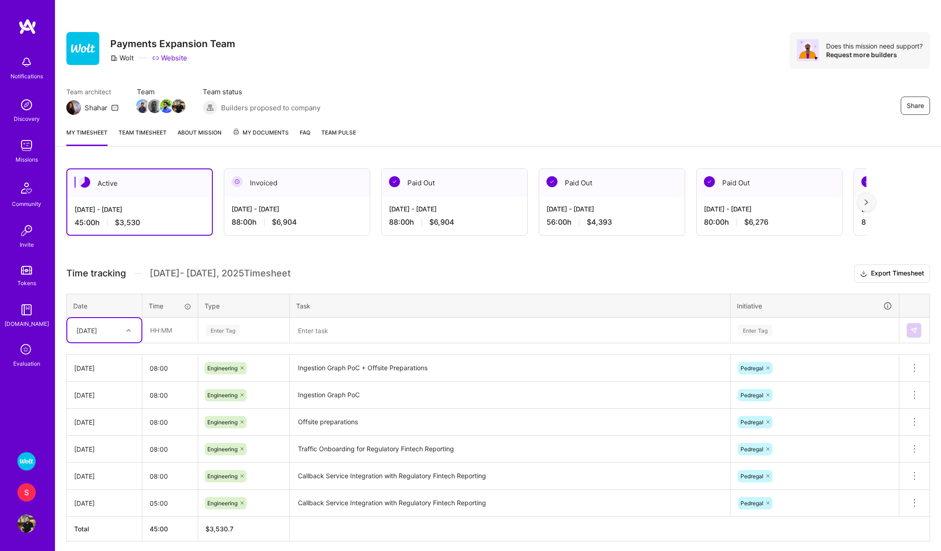 The width and height of the screenshot is (941, 551). I want to click on textarea: Ingestion Graph PoC + Offsite Preparations, so click(510, 368).